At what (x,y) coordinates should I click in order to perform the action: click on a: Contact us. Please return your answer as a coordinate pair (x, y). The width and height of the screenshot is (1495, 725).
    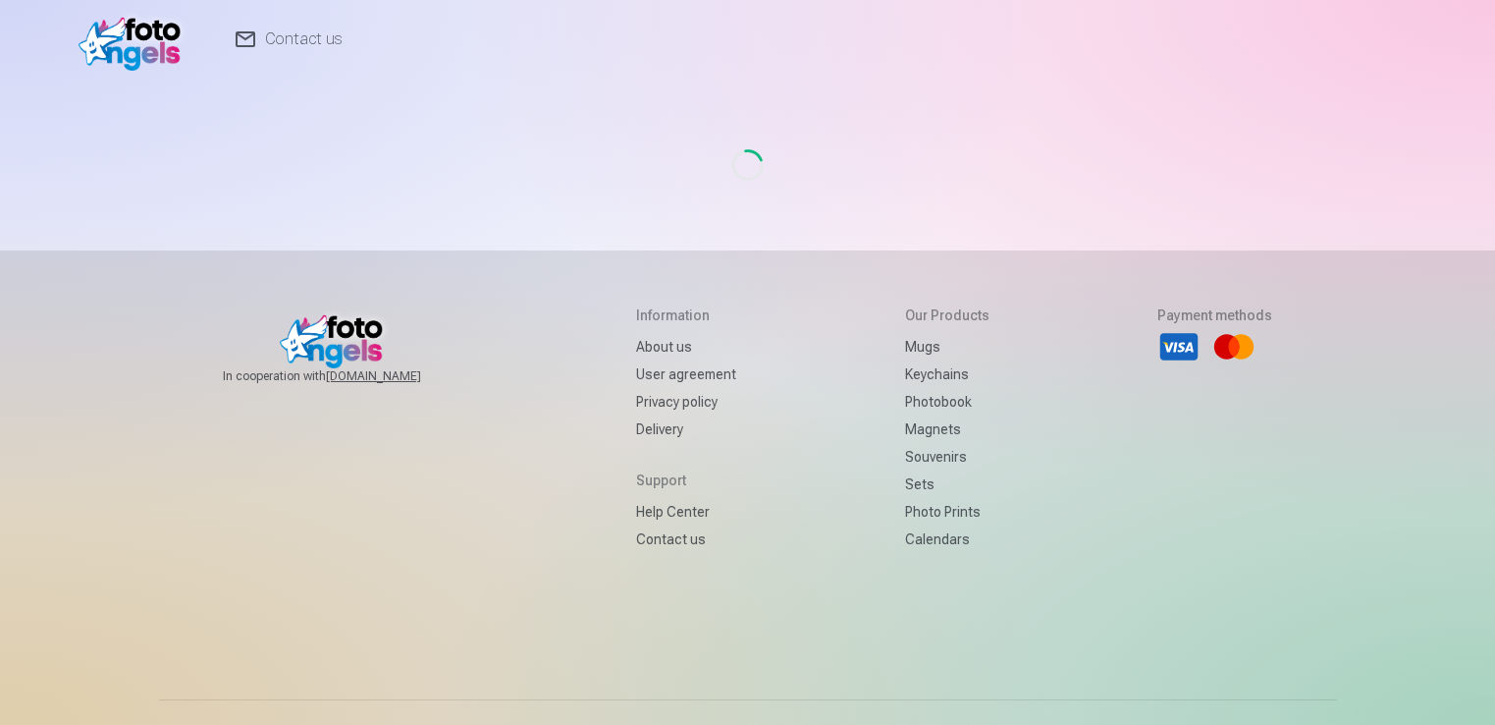
    Looking at the image, I should click on (686, 539).